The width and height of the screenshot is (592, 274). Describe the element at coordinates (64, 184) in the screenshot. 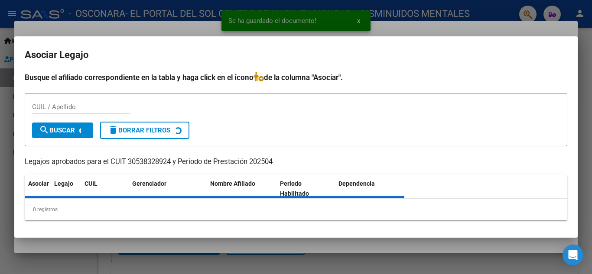

I see `span: Legajo` at that location.